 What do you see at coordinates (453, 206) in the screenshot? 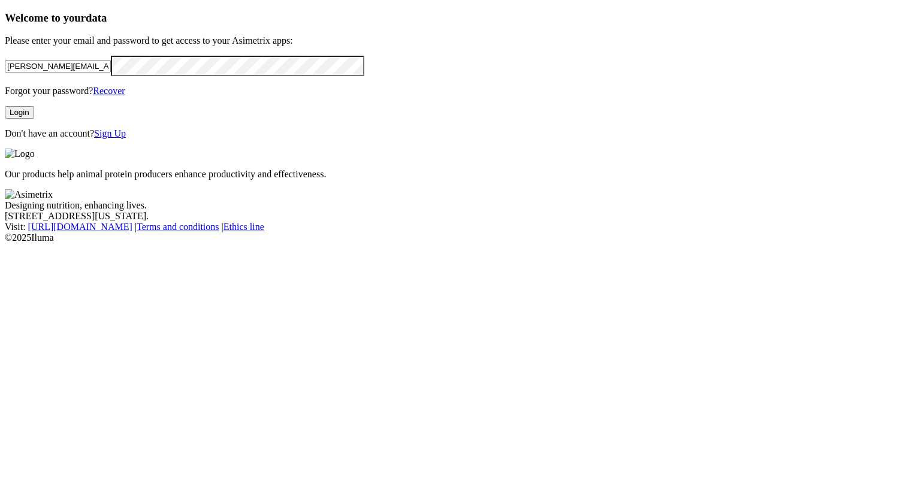
I see `div: Designing nutrition, enhancing lives.` at bounding box center [453, 206].